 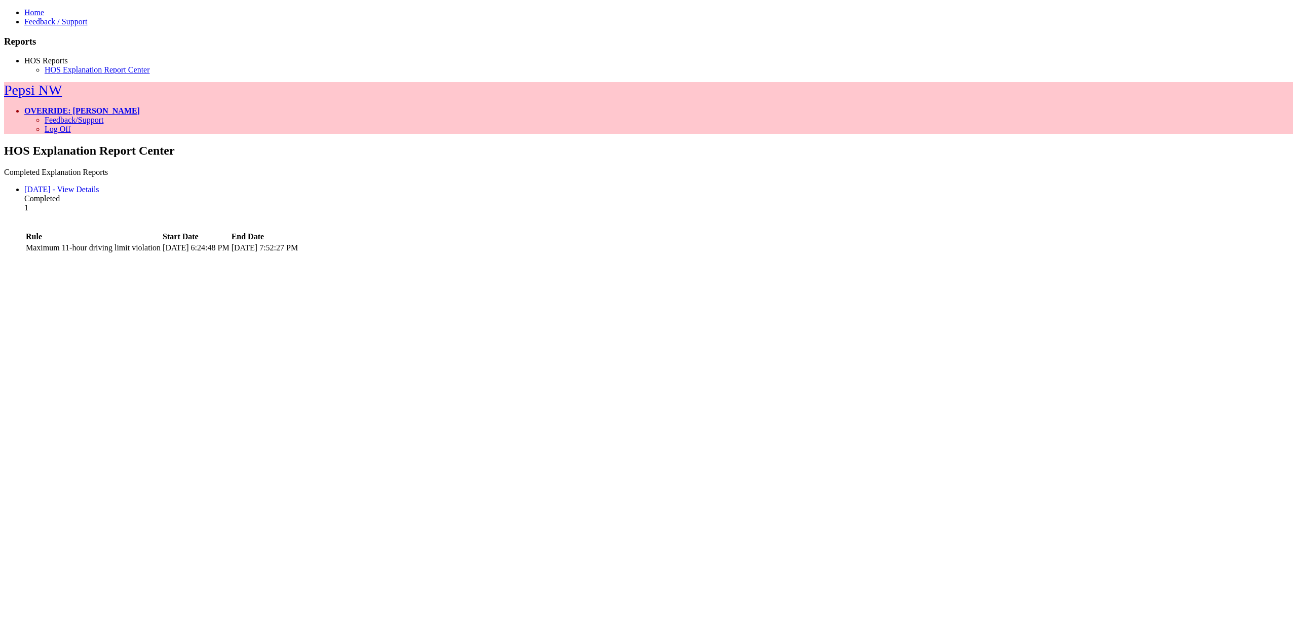 What do you see at coordinates (196, 237) in the screenshot?
I see `th: Start Date` at bounding box center [196, 237].